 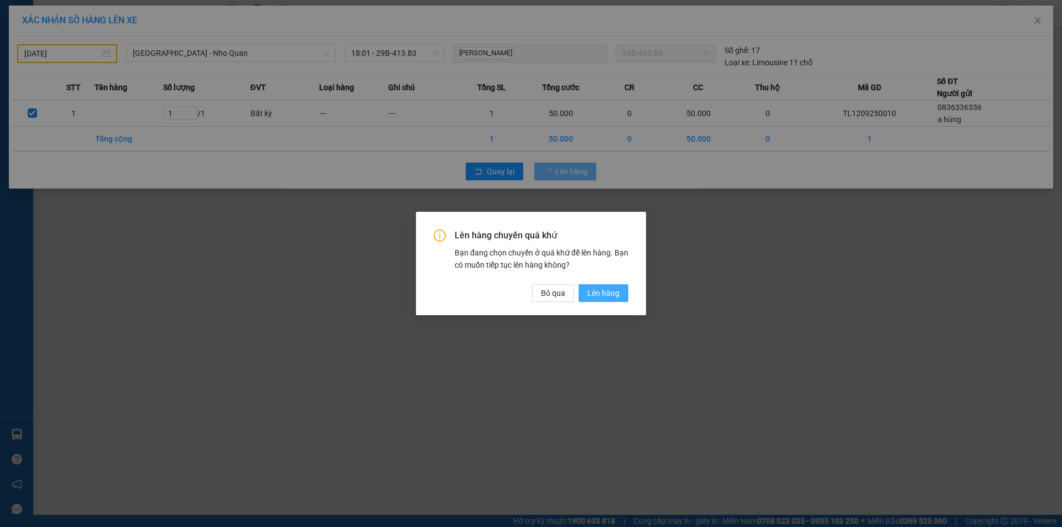 I want to click on div: Bạn đang chọn chuyến ở quá khứ để lên hàng. Bạn có muốn tiếp tục lên hàng không?, so click(x=542, y=259).